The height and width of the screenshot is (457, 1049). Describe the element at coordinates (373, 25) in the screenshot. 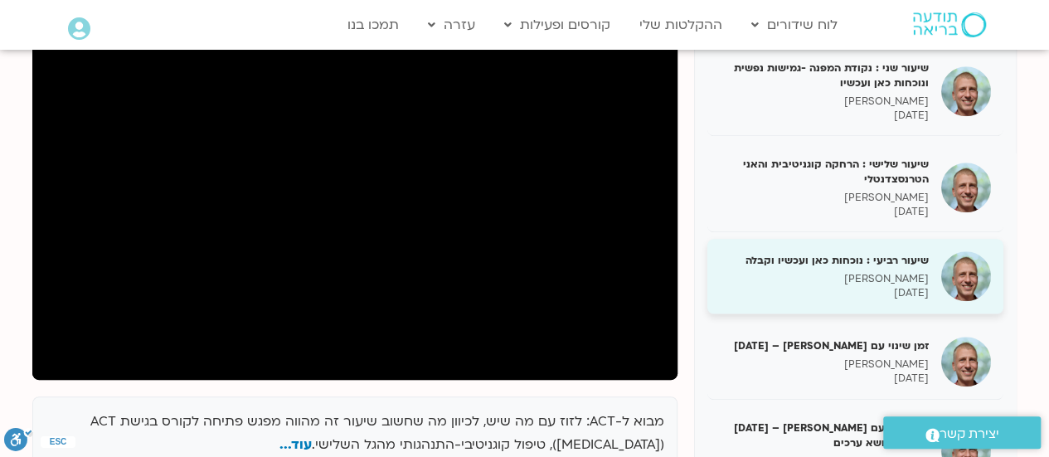

I see `a: תמכו בנו` at that location.